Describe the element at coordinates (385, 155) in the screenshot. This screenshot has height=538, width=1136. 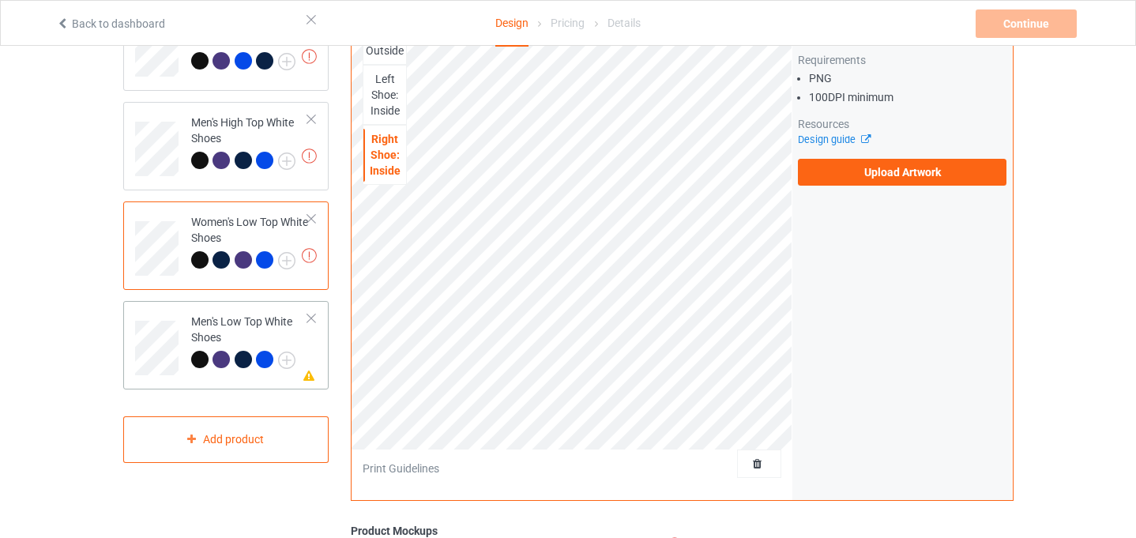
I see `div: Right Shoe: Inside` at that location.